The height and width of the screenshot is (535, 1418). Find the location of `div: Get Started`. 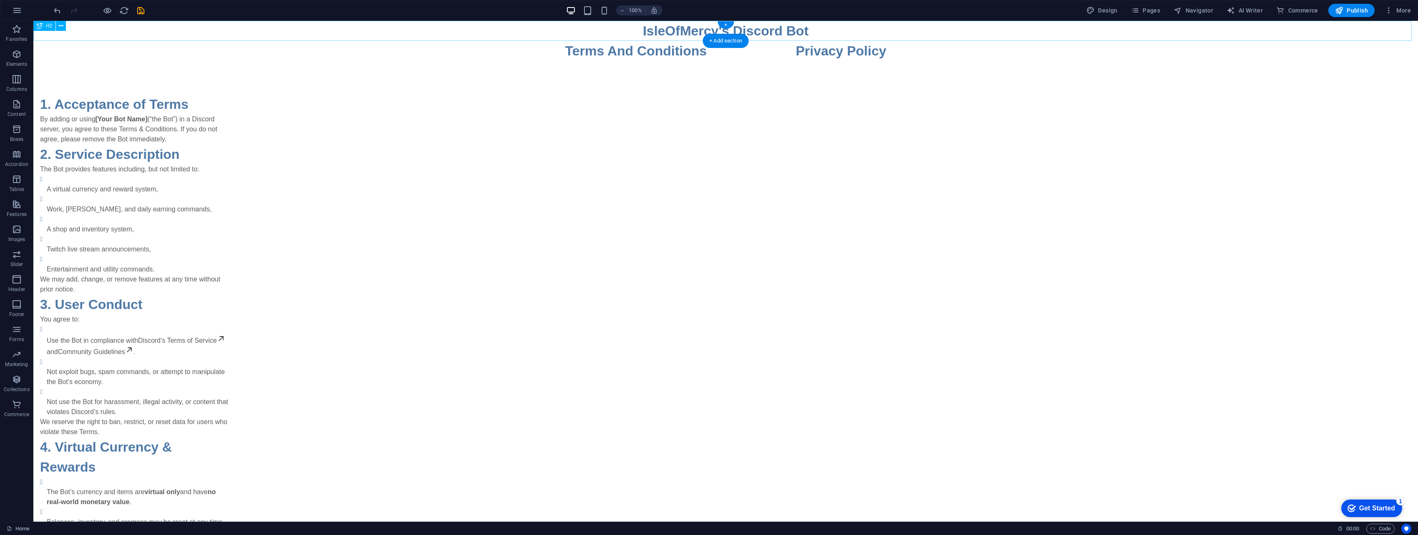

div: Get Started is located at coordinates (43, 13).